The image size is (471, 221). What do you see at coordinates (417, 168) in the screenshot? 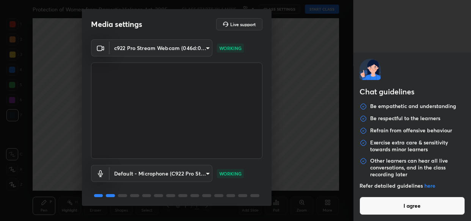
I see `p: Other learners can hear all live conversations, and in the class recording later` at bounding box center [417, 168].